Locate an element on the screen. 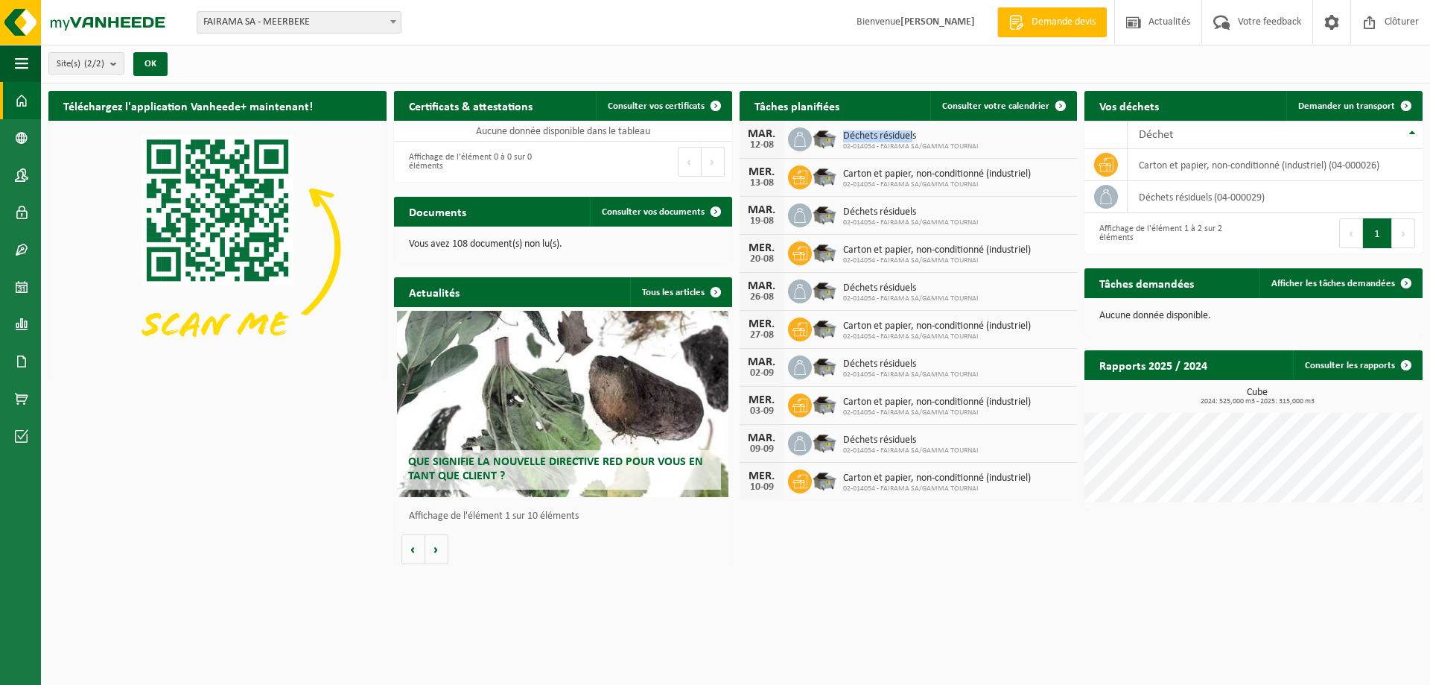 The height and width of the screenshot is (685, 1430). span: Consulter vos certificats is located at coordinates (656, 106).